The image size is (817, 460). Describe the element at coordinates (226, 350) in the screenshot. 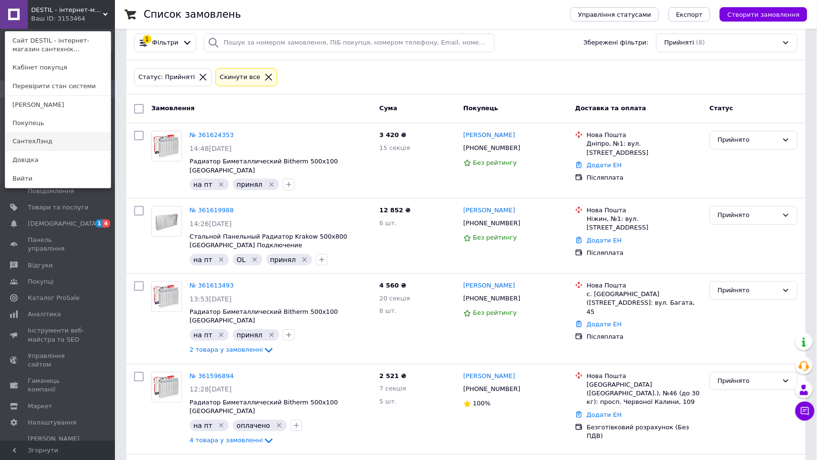

I see `span: 2 товара у замовленні` at that location.